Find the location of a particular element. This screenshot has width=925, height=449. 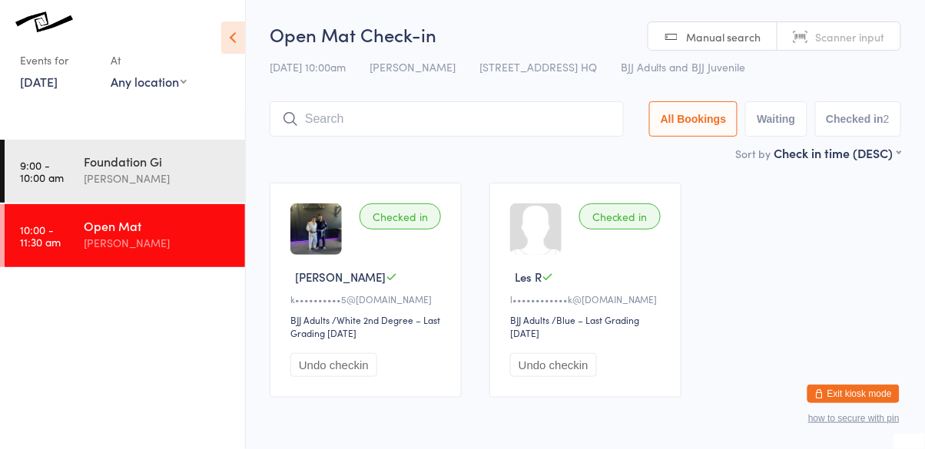

button: Waiting is located at coordinates (776, 119).